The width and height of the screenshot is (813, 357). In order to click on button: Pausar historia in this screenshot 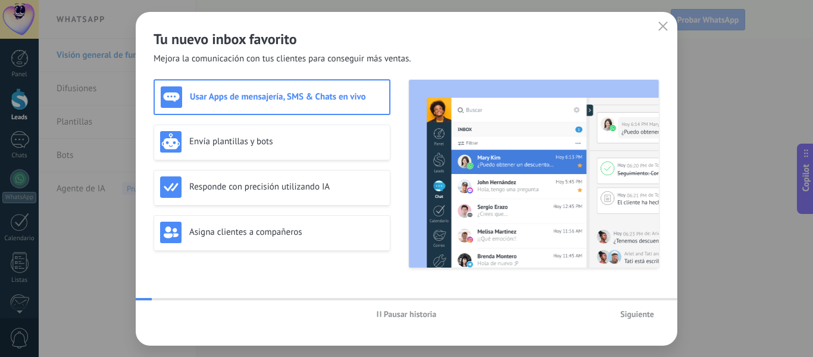, I will do `click(407, 314)`.